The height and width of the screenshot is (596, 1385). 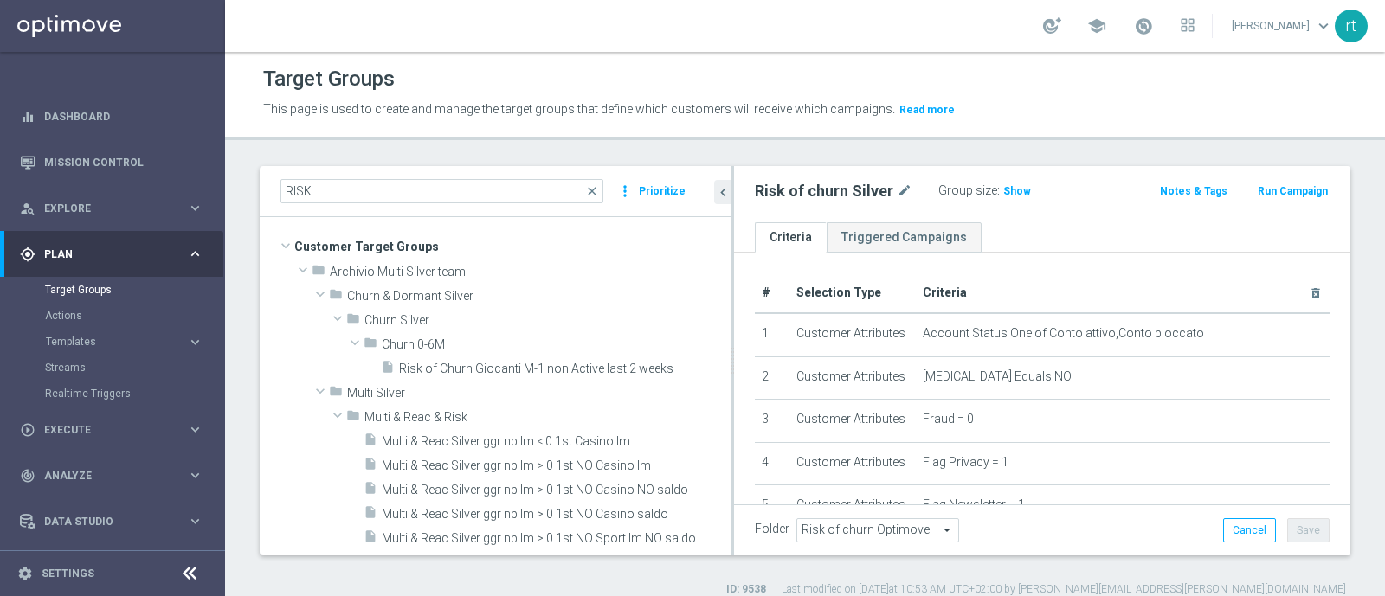 I want to click on a: Mission Control, so click(x=124, y=162).